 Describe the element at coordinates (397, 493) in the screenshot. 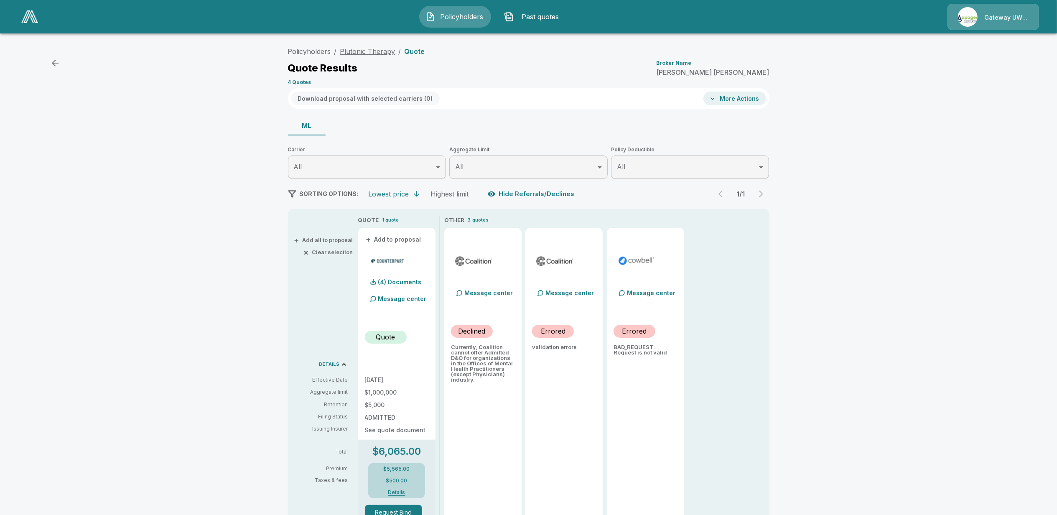

I see `button: Details` at that location.